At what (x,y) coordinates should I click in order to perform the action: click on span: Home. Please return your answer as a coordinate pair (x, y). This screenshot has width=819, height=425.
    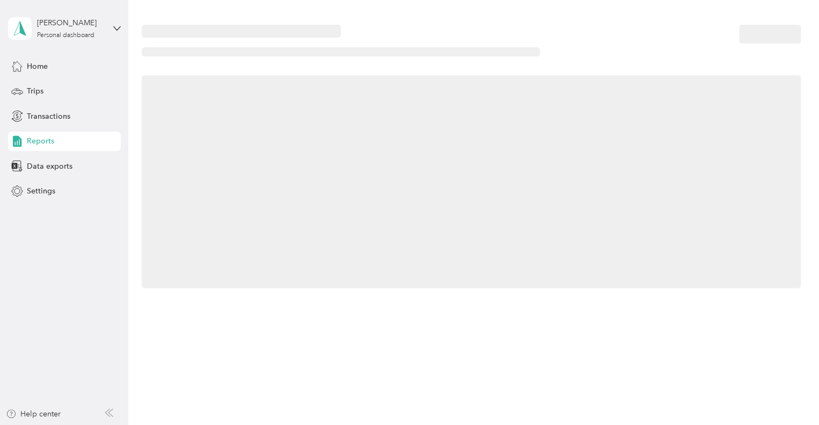
    Looking at the image, I should click on (37, 66).